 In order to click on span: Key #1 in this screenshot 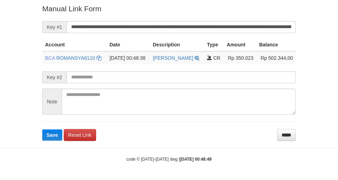, I will do `click(54, 27)`.